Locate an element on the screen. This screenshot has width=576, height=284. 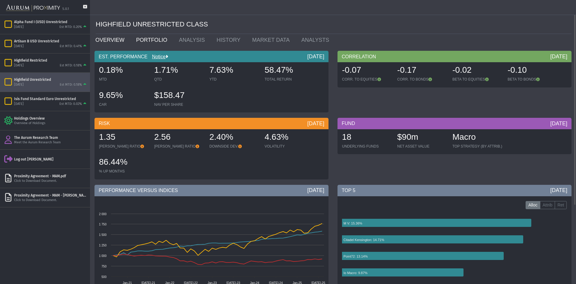
label: Attrib is located at coordinates (548, 205).